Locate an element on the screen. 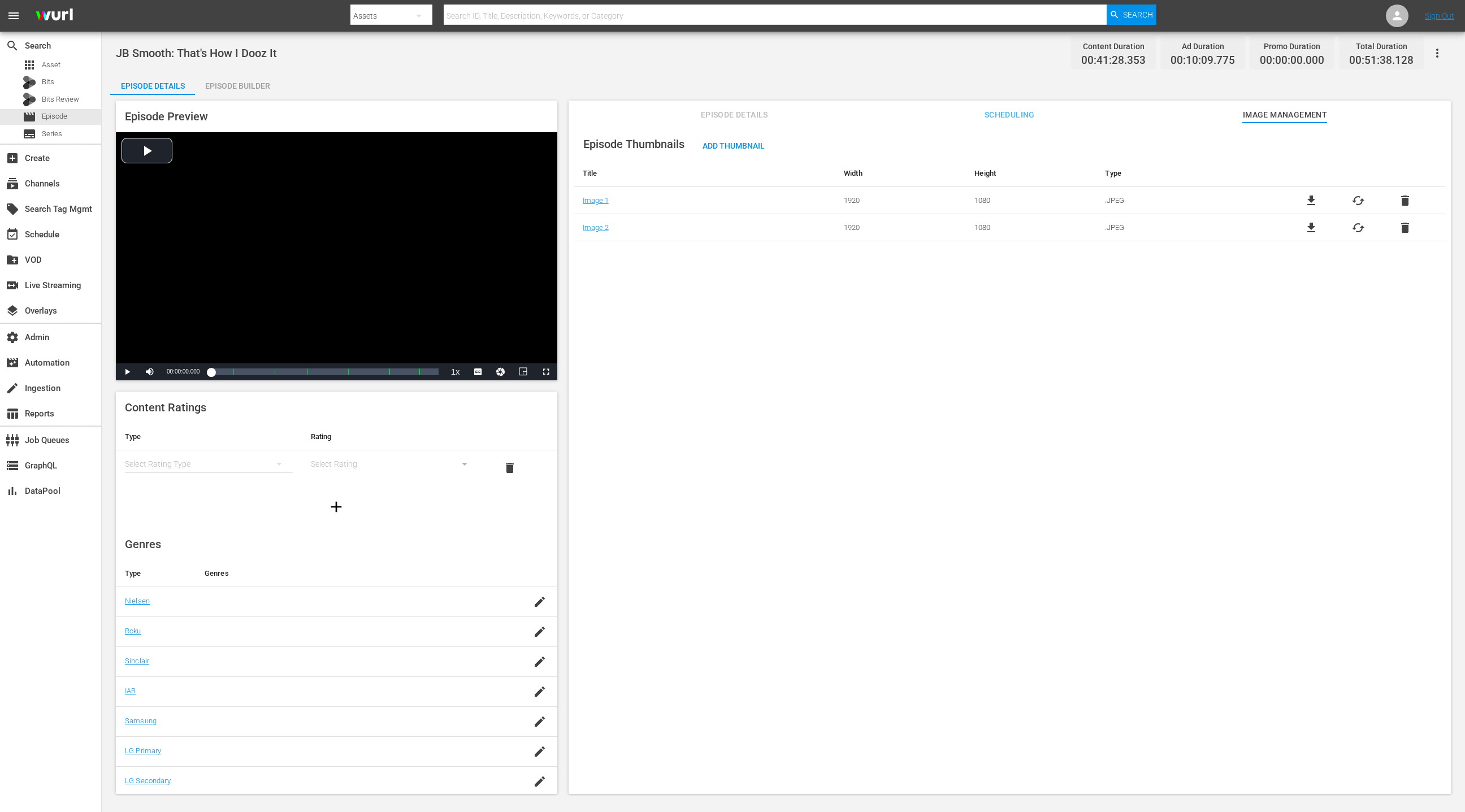 This screenshot has width=1465, height=812. a: Image 1 is located at coordinates (595, 200).